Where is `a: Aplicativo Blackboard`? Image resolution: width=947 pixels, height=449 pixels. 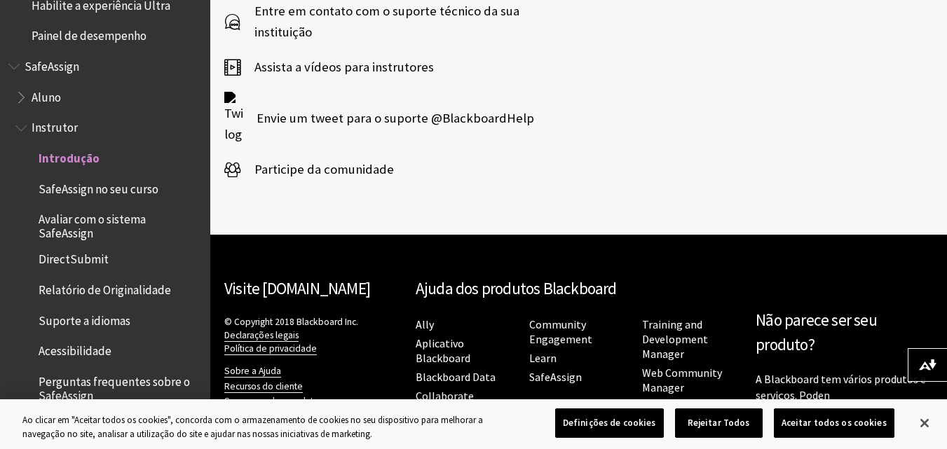
a: Aplicativo Blackboard is located at coordinates (443, 351).